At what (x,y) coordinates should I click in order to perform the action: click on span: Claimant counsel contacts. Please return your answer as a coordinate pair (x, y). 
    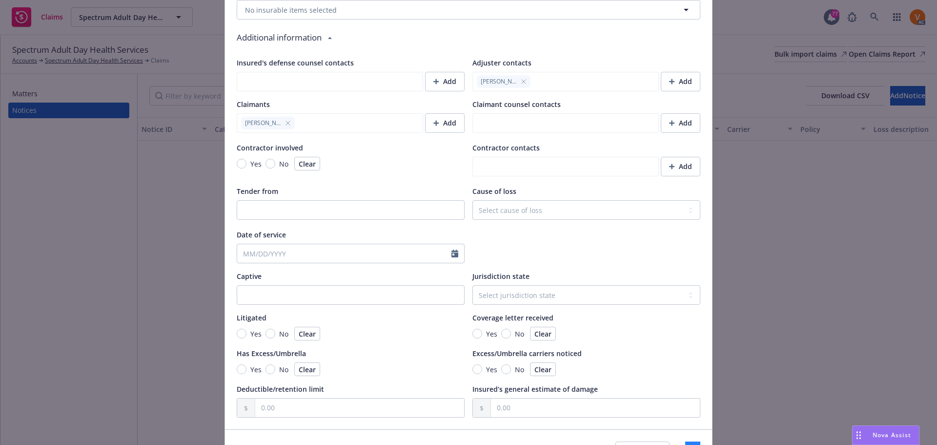
    Looking at the image, I should click on (516, 104).